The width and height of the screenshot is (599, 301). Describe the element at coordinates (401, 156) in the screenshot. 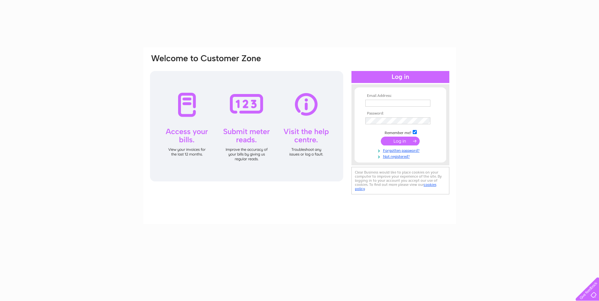

I see `a: Not registered?` at that location.